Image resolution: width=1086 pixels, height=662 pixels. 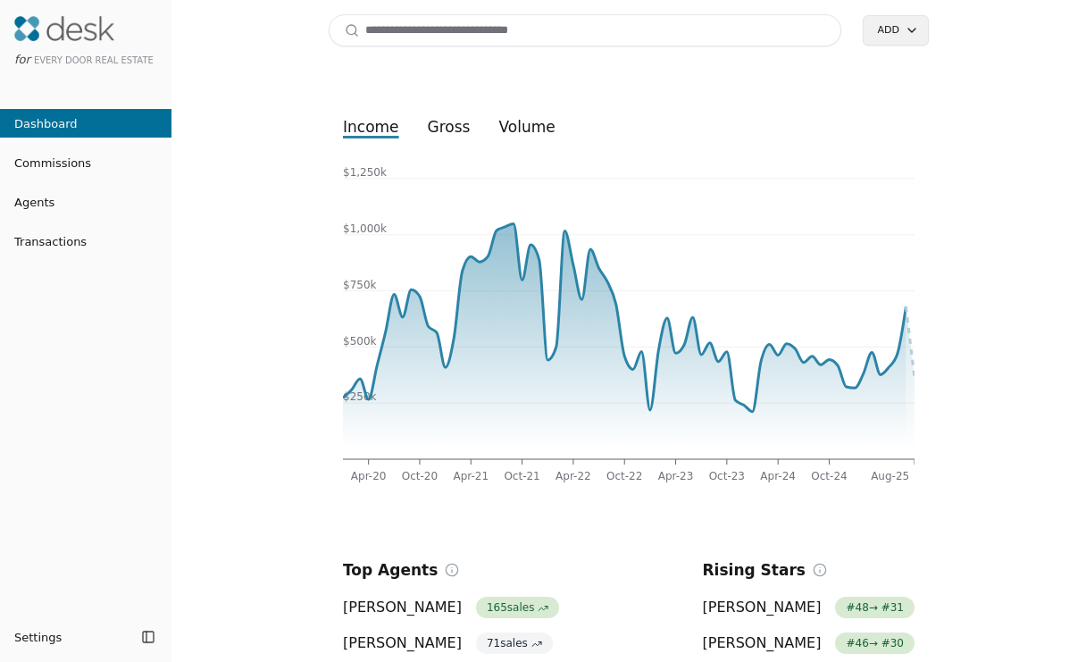 What do you see at coordinates (364, 229) in the screenshot?
I see `tspan: $1,000k` at bounding box center [364, 229].